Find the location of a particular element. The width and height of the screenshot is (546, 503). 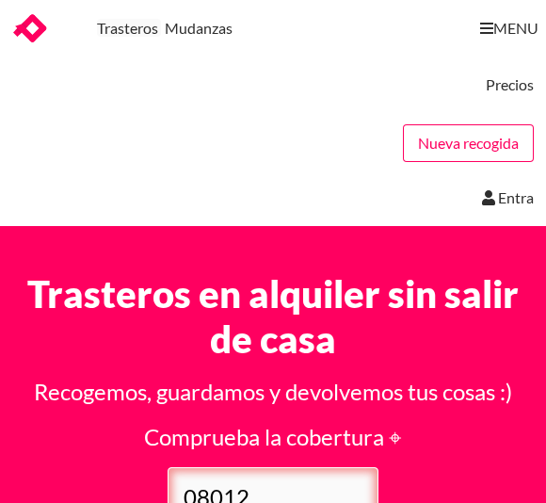

h3: Comprueba la cobertura ⌖ is located at coordinates (273, 437).